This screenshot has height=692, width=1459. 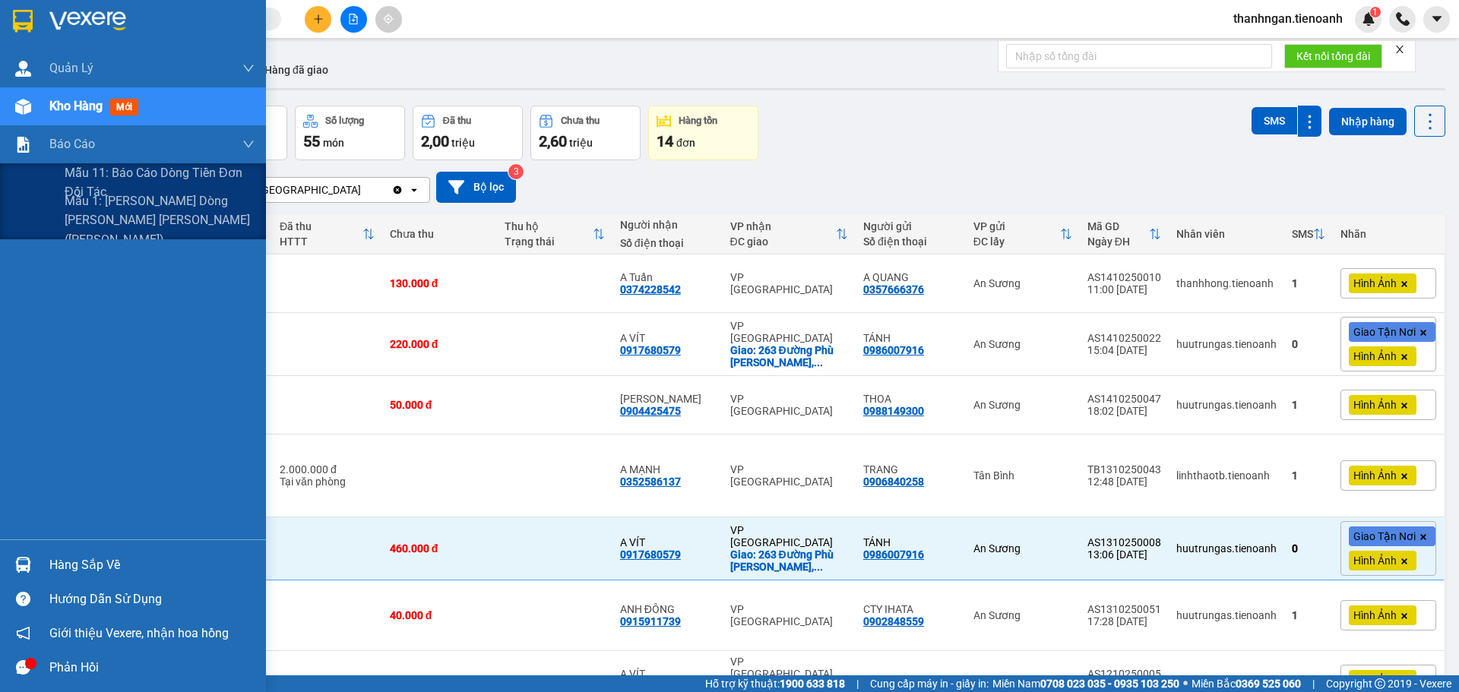 I want to click on th: Toggle SortBy, so click(x=1309, y=234).